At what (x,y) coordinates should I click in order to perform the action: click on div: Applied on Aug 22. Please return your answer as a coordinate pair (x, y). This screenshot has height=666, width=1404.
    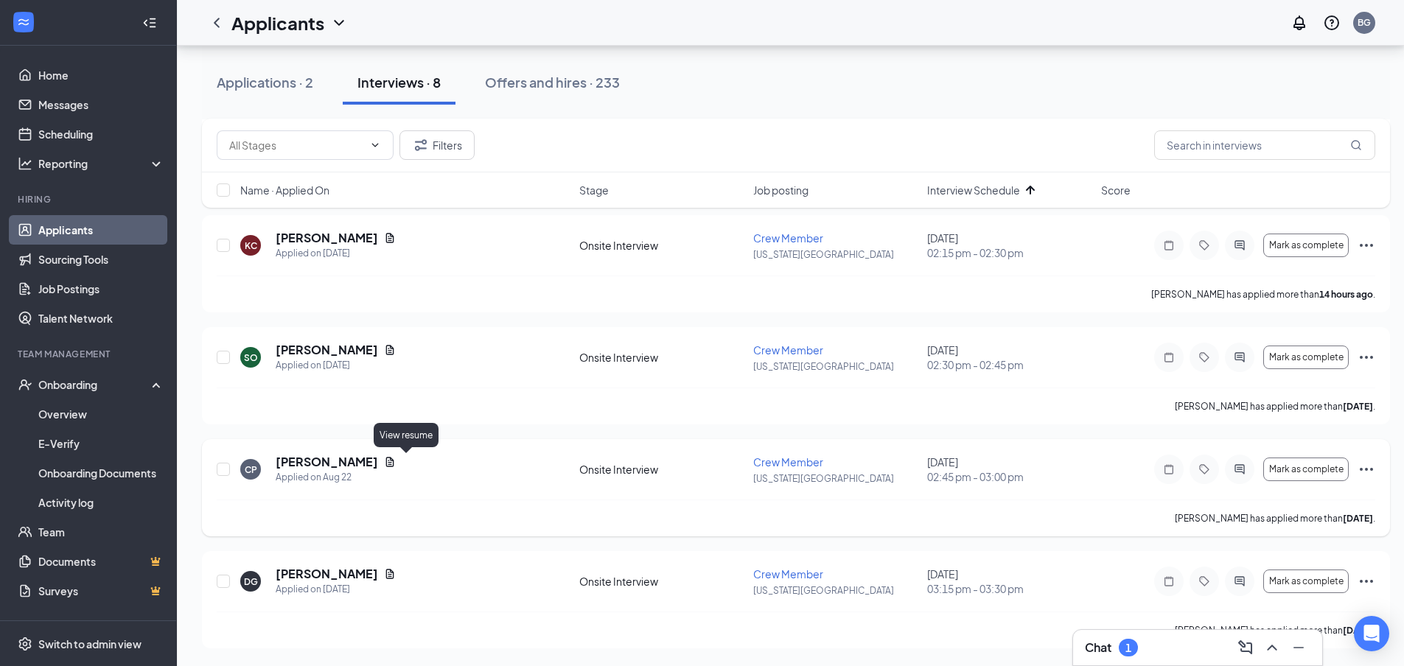
    Looking at the image, I should click on (335, 477).